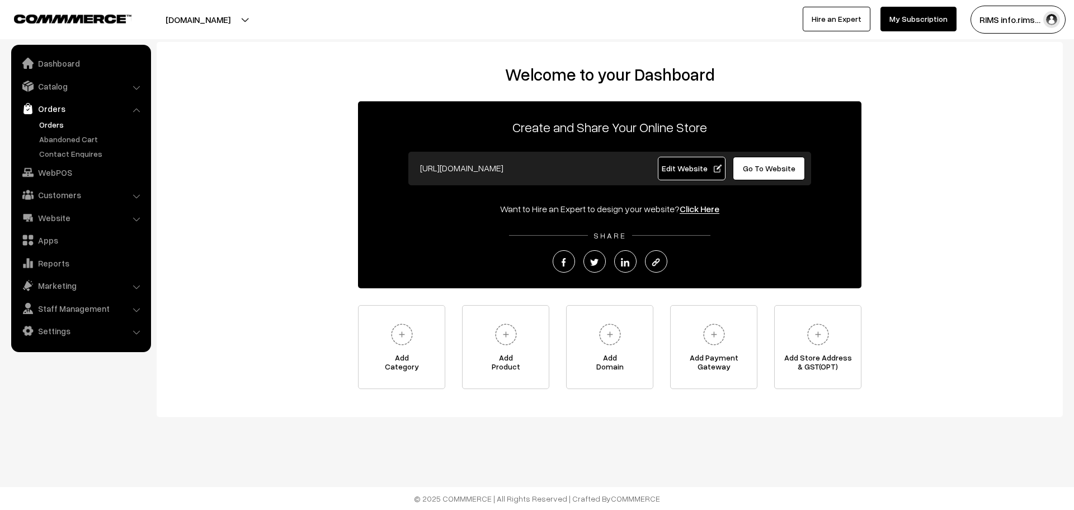 Image resolution: width=1074 pixels, height=510 pixels. Describe the element at coordinates (610, 209) in the screenshot. I see `div: Want to Hire an Expert to design your website?` at that location.